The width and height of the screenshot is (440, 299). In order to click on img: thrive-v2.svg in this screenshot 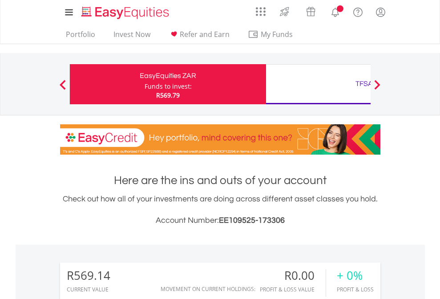, I will do `click(285, 12)`.